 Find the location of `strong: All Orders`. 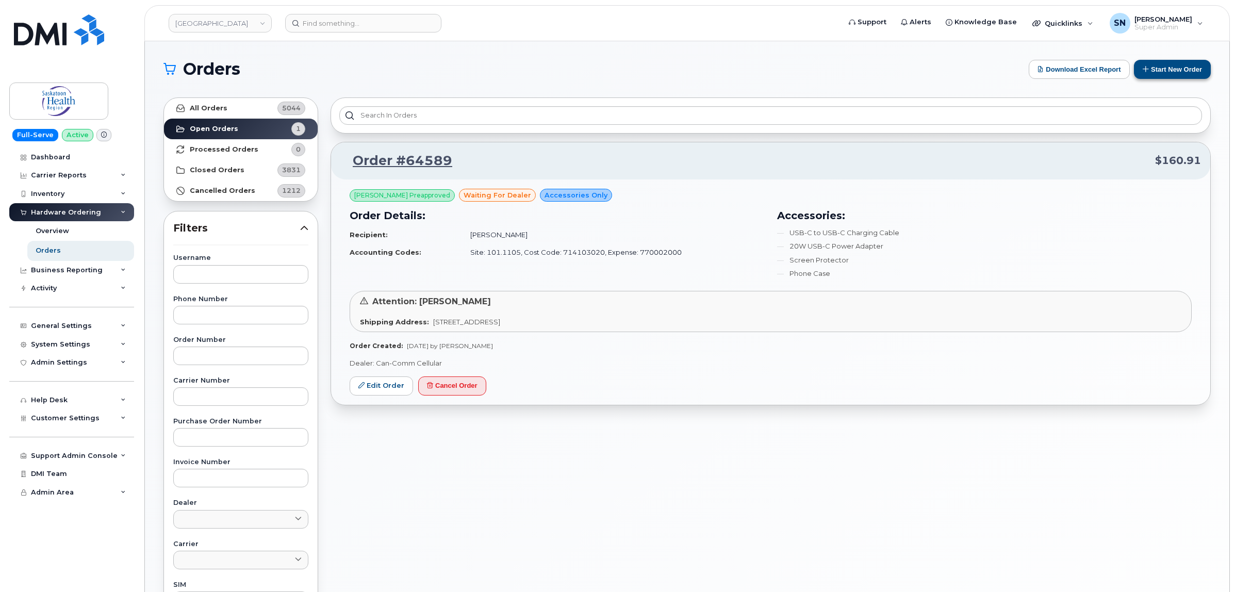

strong: All Orders is located at coordinates (208, 108).